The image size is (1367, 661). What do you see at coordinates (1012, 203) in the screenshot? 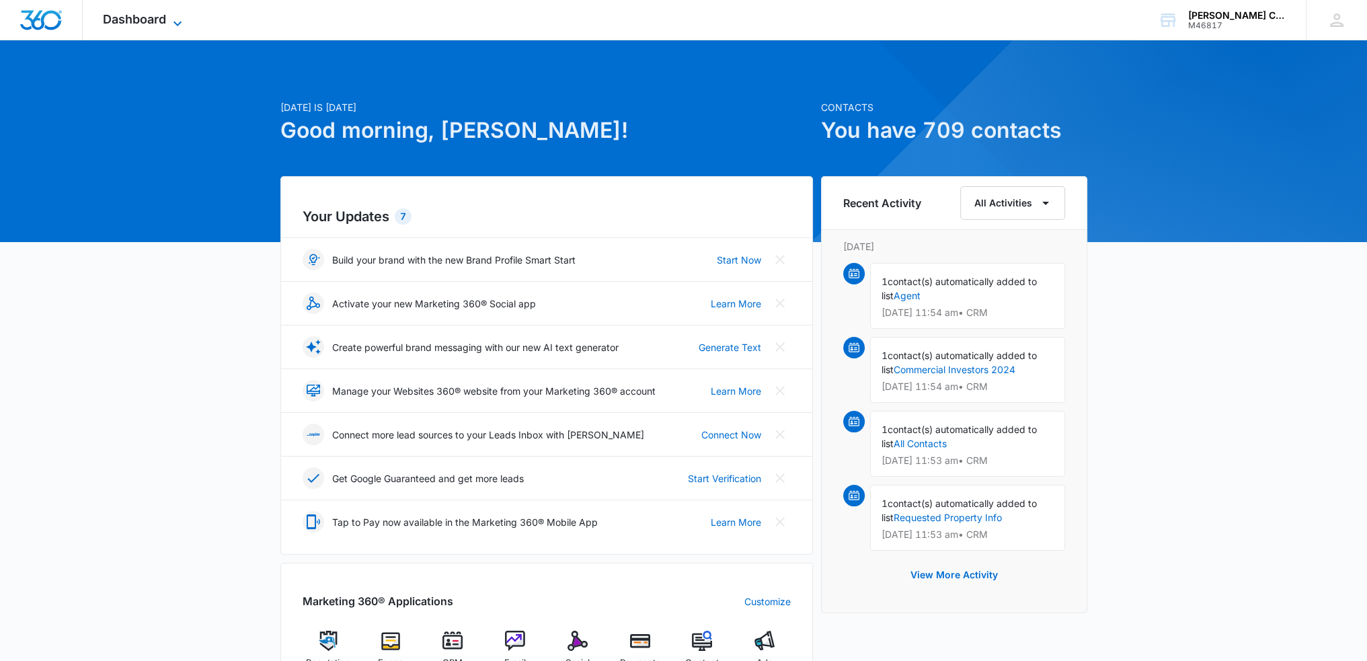
I see `button: All Activities` at bounding box center [1012, 203].